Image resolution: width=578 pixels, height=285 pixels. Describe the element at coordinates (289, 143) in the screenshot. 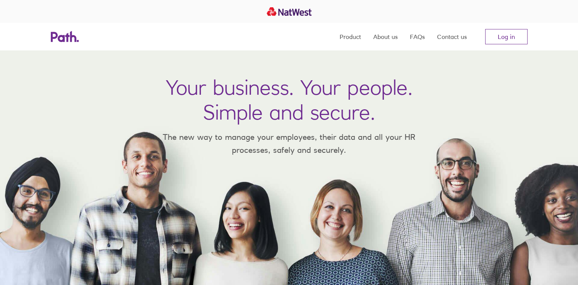

I see `p: The new way to manage your employees, their data and all your HR processes, safely and securely.` at that location.